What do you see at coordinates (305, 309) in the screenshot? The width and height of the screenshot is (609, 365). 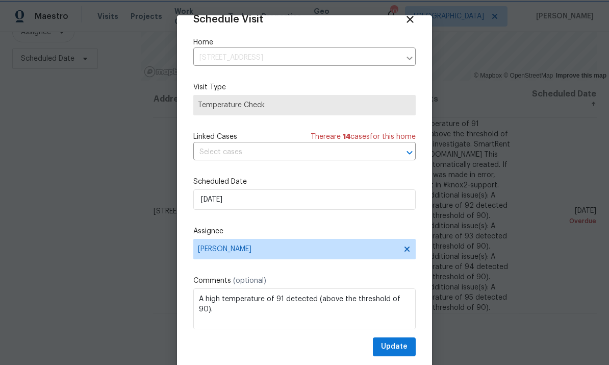 I see `textarea: A high temperature of 91 detected (above the threshold of 90). Please investigate. SmartRent Unit...` at bounding box center [305, 309].